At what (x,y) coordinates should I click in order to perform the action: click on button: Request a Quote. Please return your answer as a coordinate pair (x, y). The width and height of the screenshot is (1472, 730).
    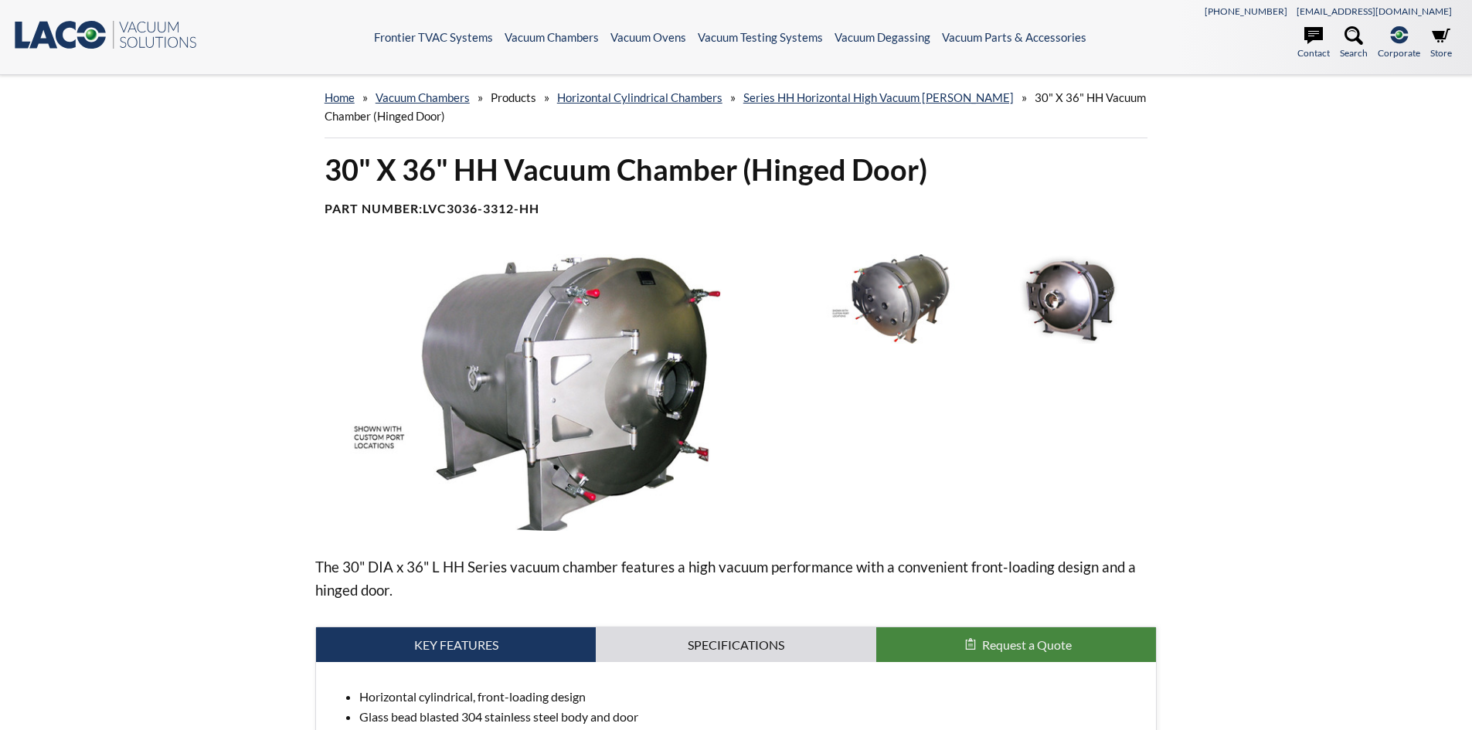
    Looking at the image, I should click on (1016, 645).